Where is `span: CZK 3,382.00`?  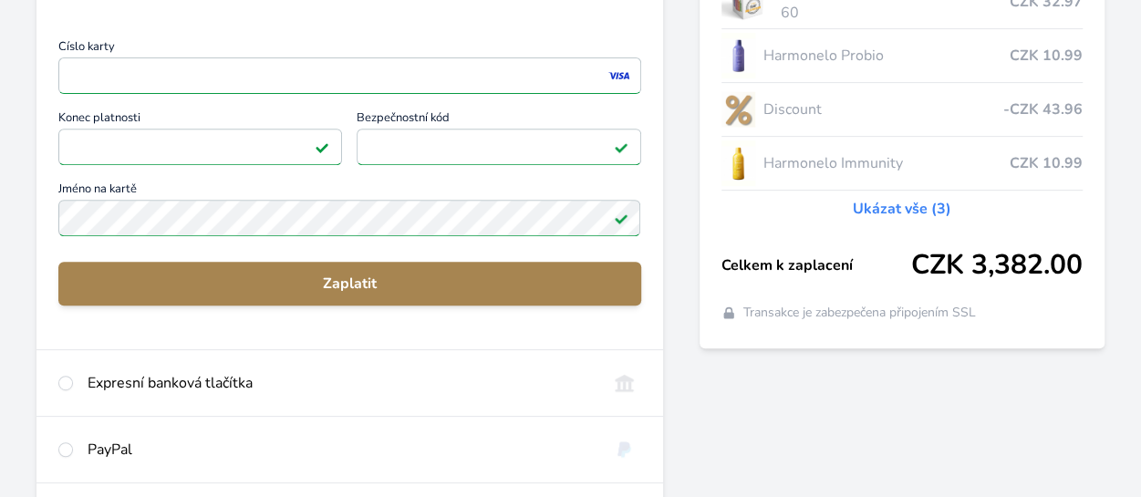
span: CZK 3,382.00 is located at coordinates (997, 265).